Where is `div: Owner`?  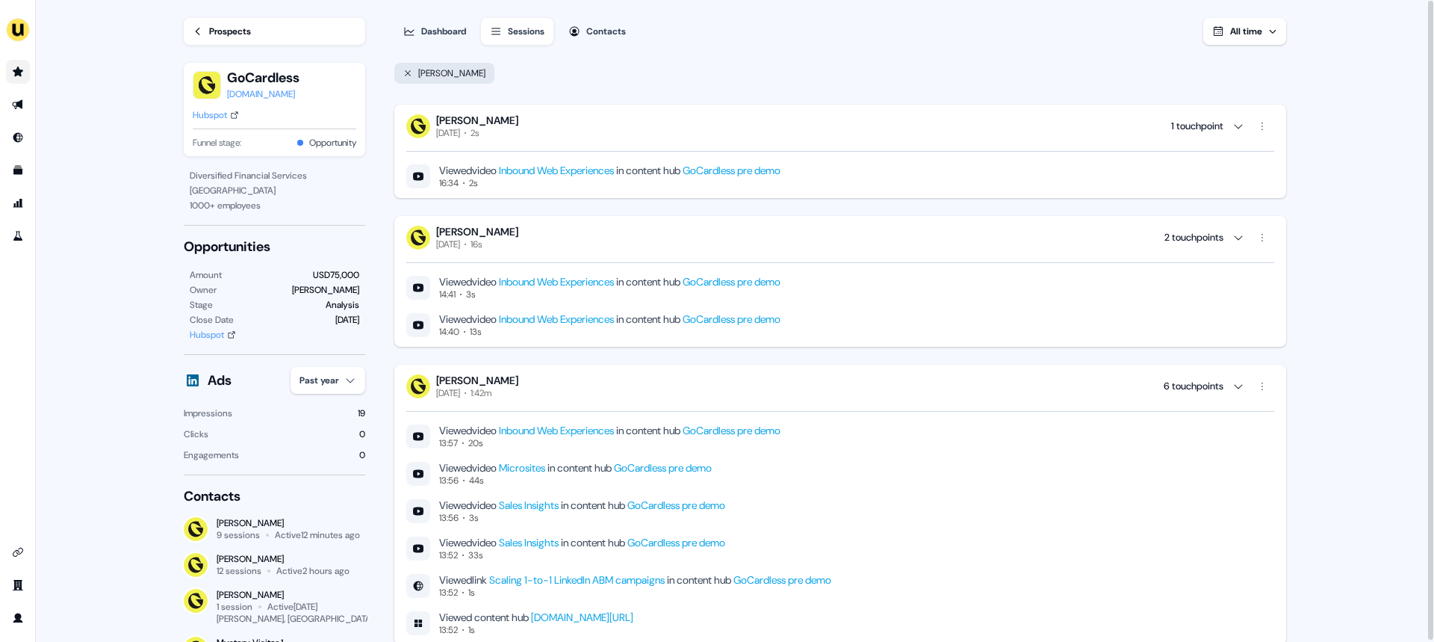
div: Owner is located at coordinates (203, 290).